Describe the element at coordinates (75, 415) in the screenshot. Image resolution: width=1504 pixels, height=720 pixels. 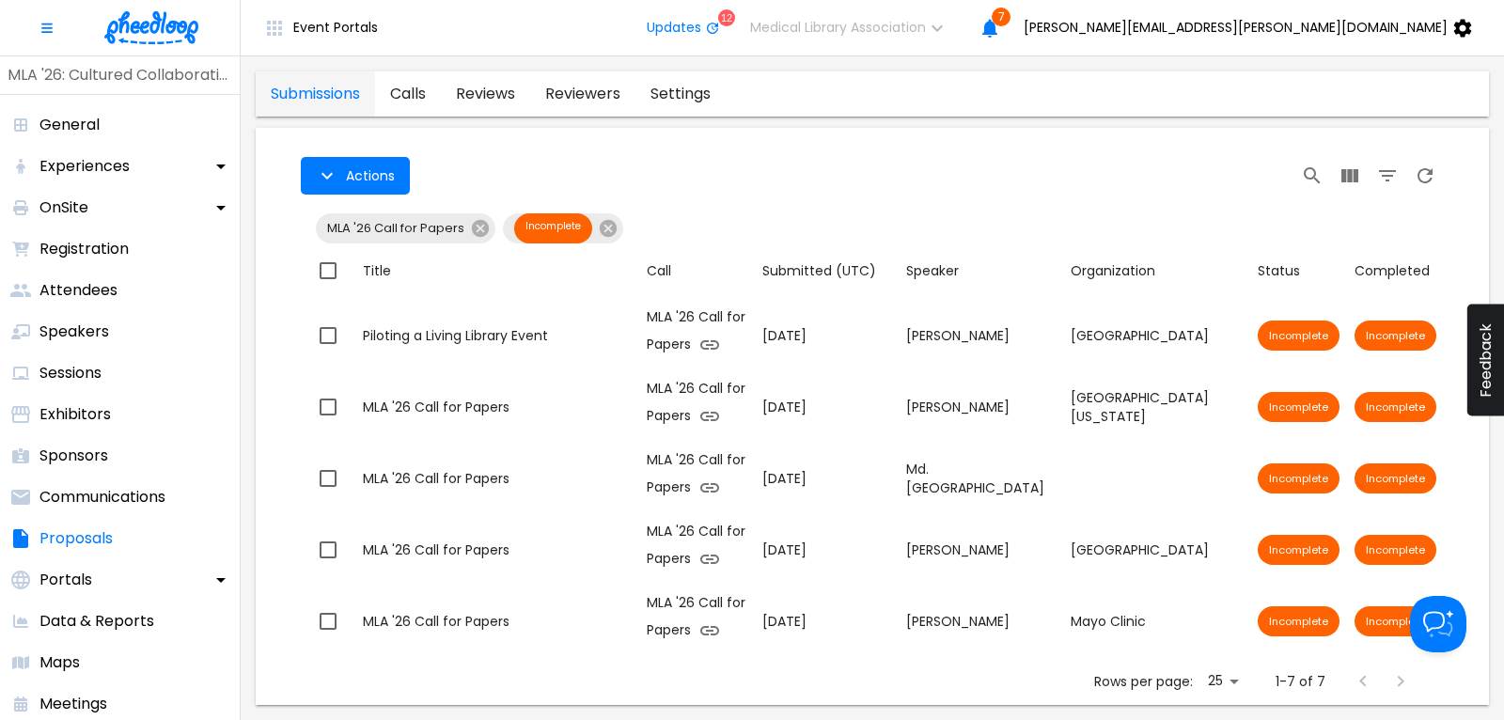
I see `p: Exhibitors` at that location.